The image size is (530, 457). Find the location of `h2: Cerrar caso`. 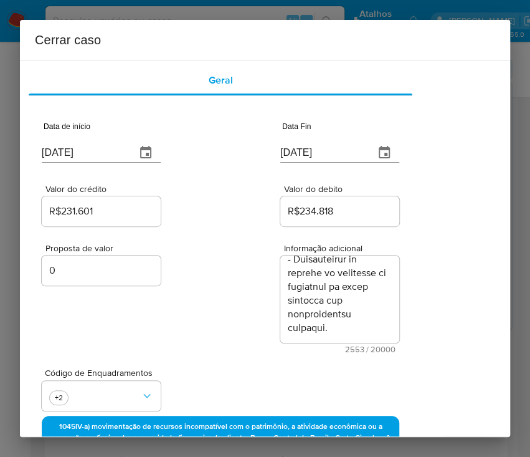

h2: Cerrar caso is located at coordinates (265, 40).